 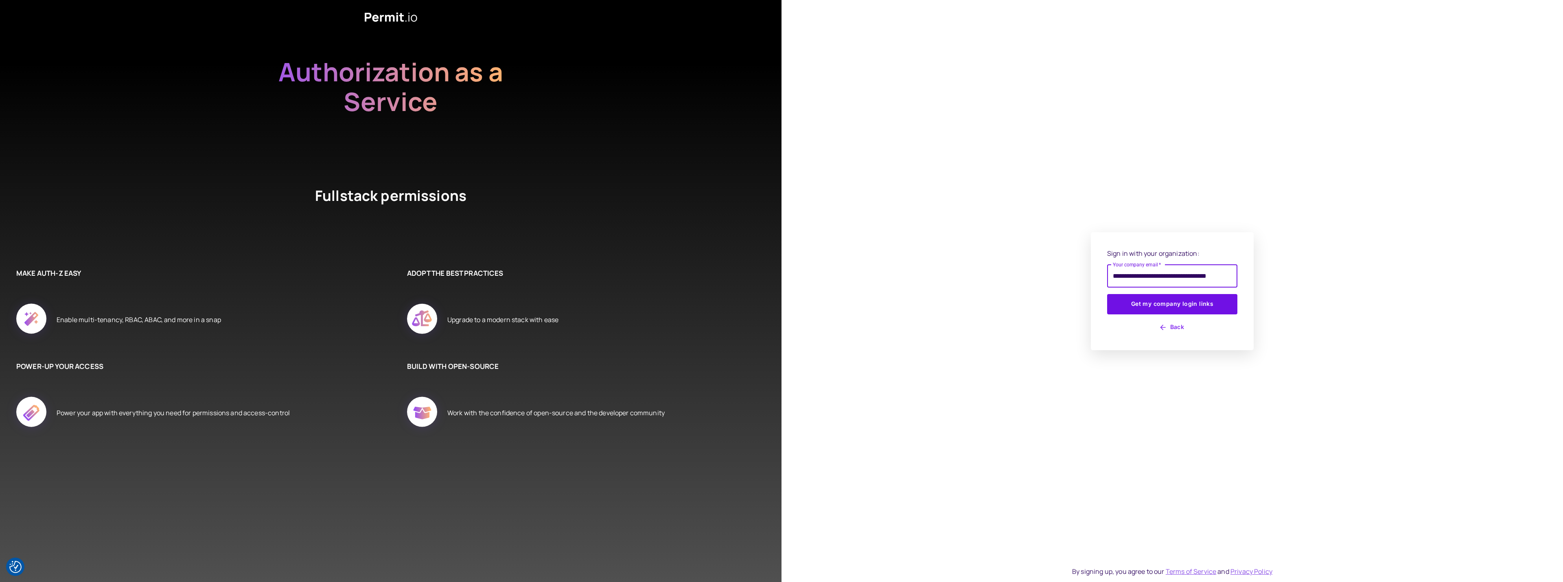 I want to click on div: Upgrade to a modern stack with ease, so click(x=503, y=320).